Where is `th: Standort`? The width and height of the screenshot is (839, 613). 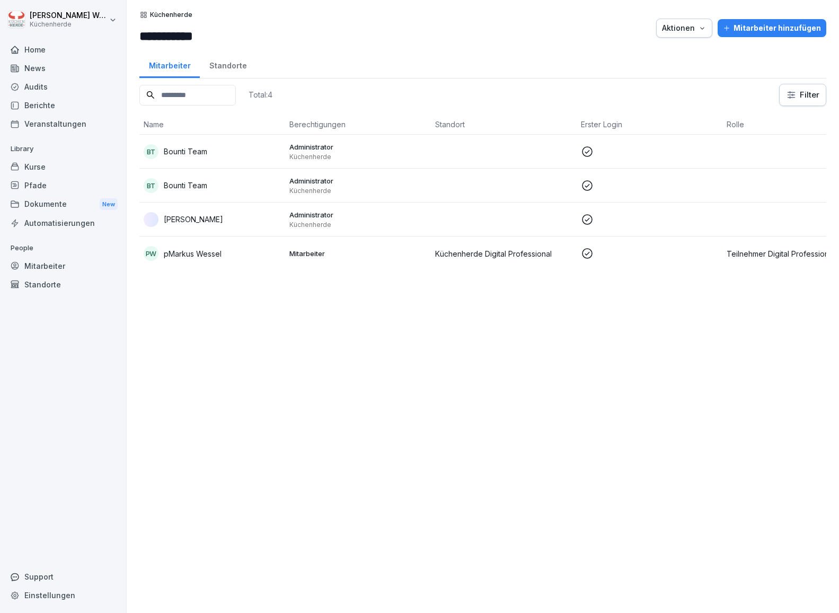
th: Standort is located at coordinates (504, 125).